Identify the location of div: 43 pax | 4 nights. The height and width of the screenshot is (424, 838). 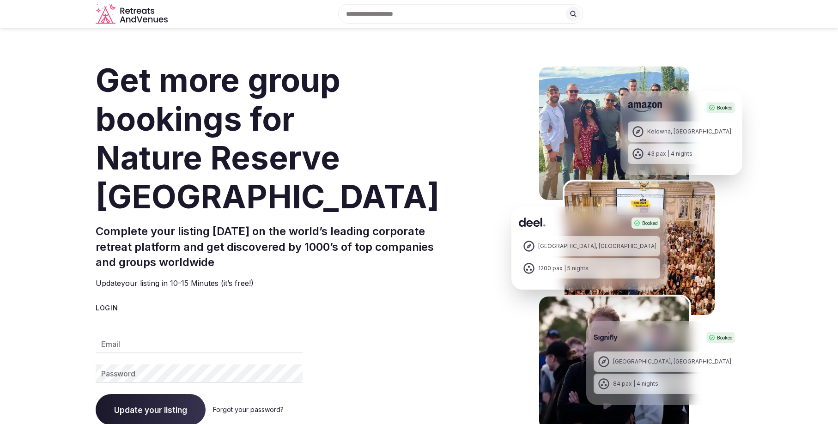
(670, 154).